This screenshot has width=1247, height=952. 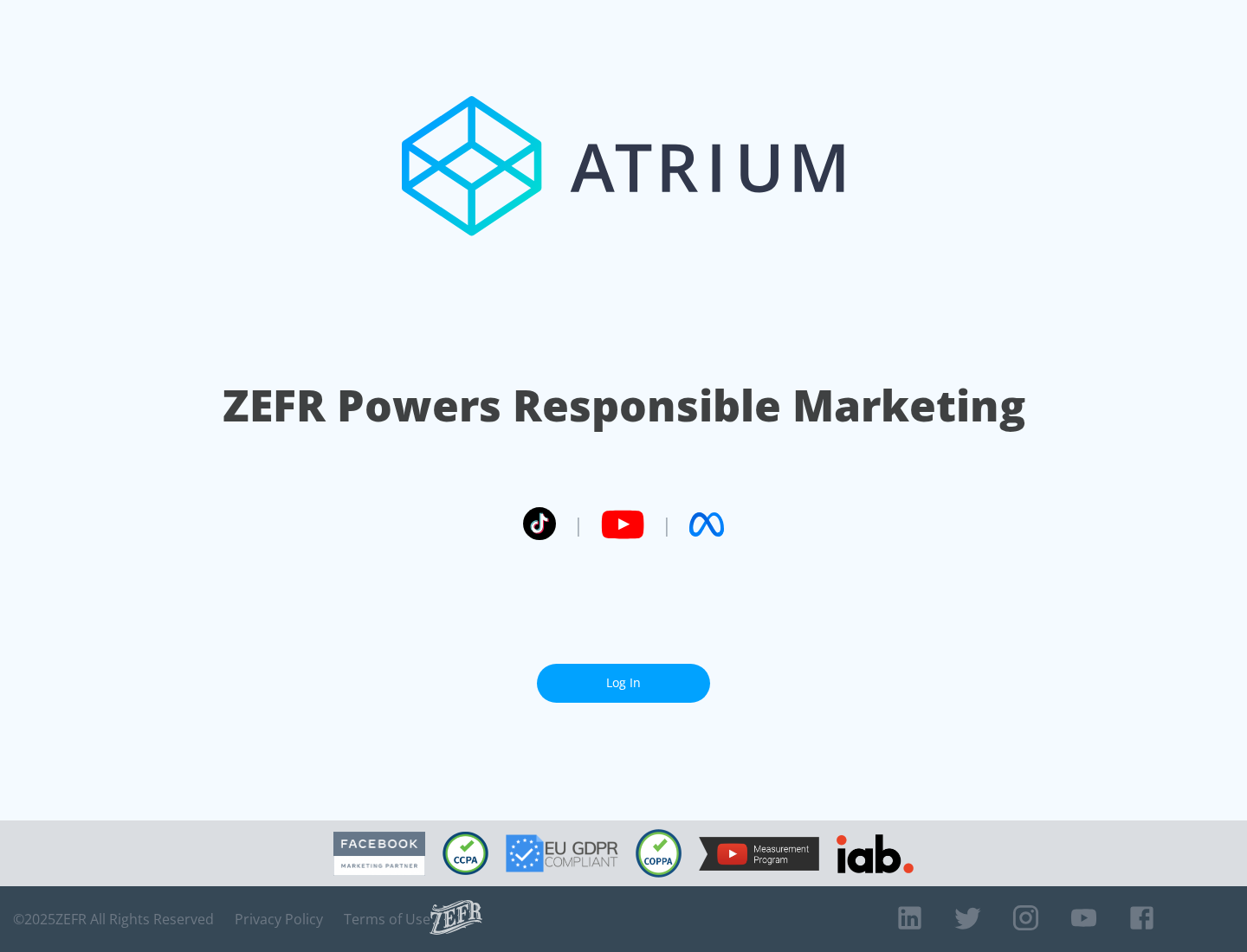 I want to click on span: © 2025 ZEFR All Rights Reserved, so click(x=113, y=919).